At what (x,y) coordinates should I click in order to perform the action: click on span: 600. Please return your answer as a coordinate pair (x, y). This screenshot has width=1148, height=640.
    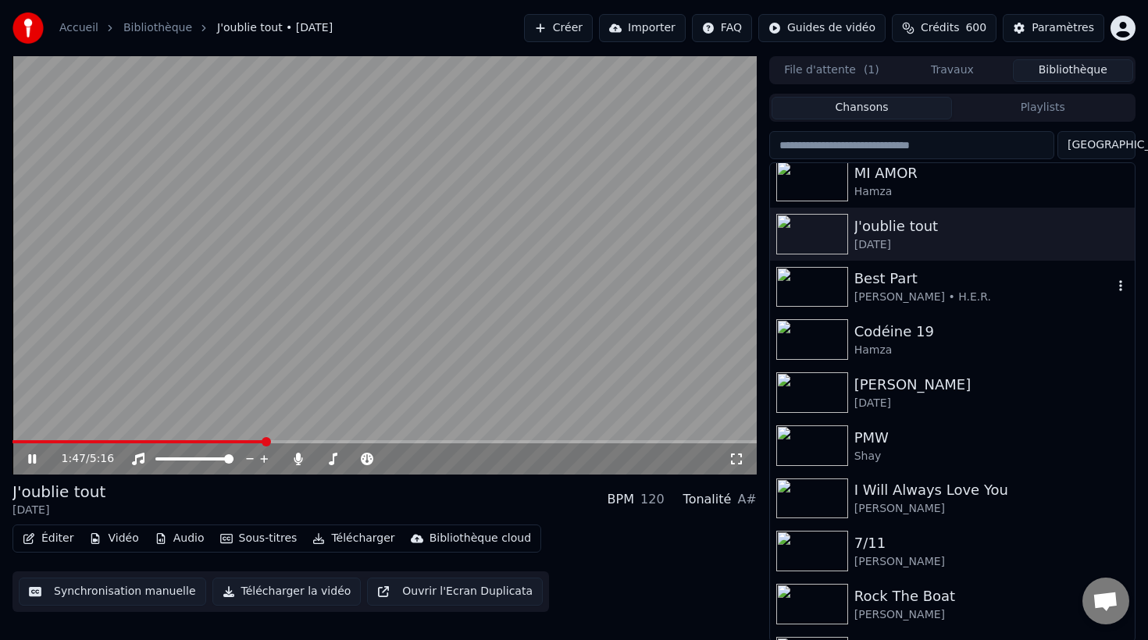
    Looking at the image, I should click on (975, 28).